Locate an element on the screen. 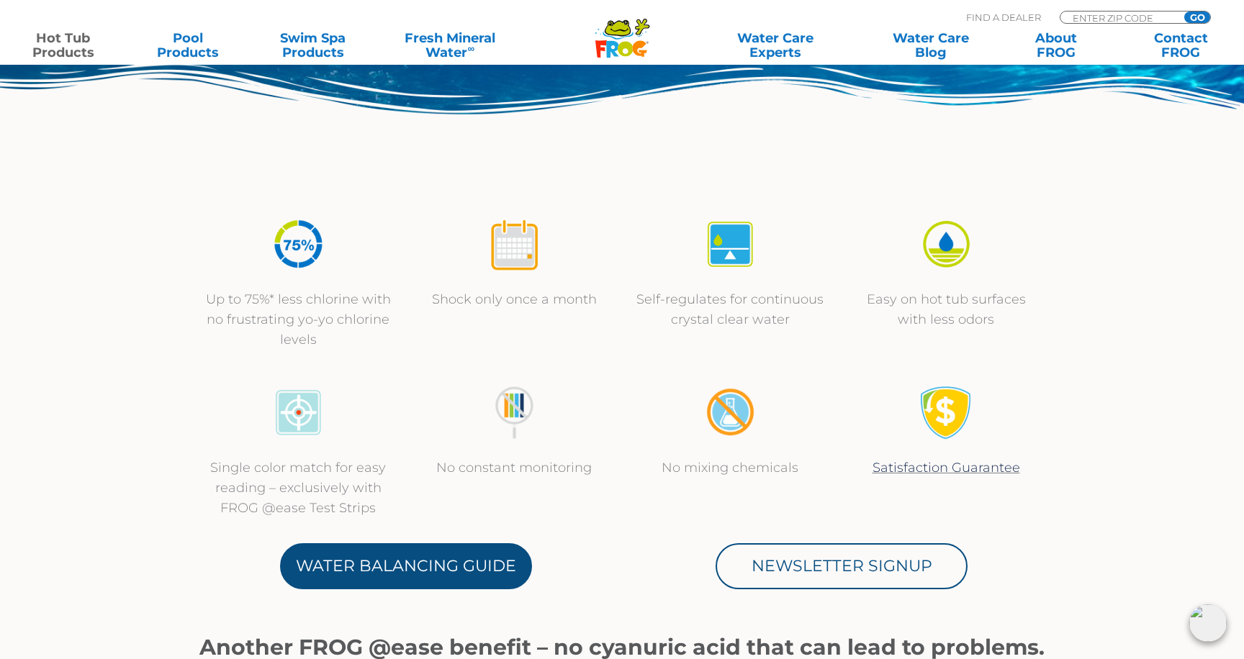 This screenshot has height=659, width=1244. a: PoolProducts is located at coordinates (188, 45).